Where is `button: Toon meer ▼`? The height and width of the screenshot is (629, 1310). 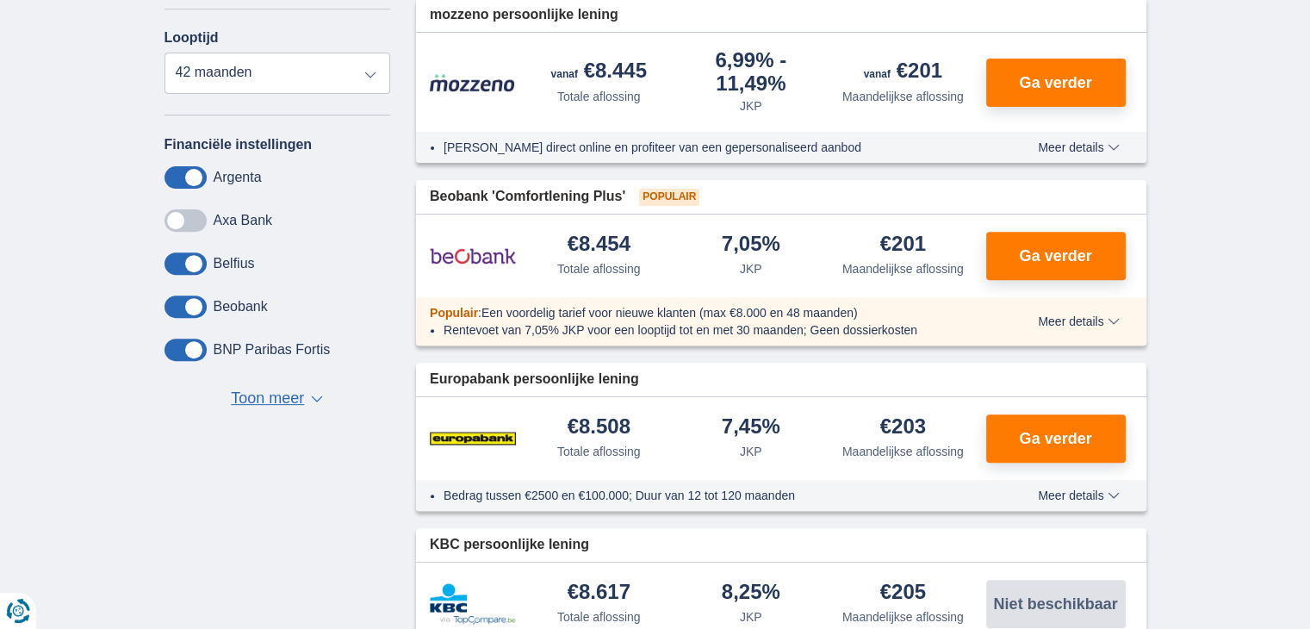
button: Toon meer ▼ is located at coordinates (276, 399).